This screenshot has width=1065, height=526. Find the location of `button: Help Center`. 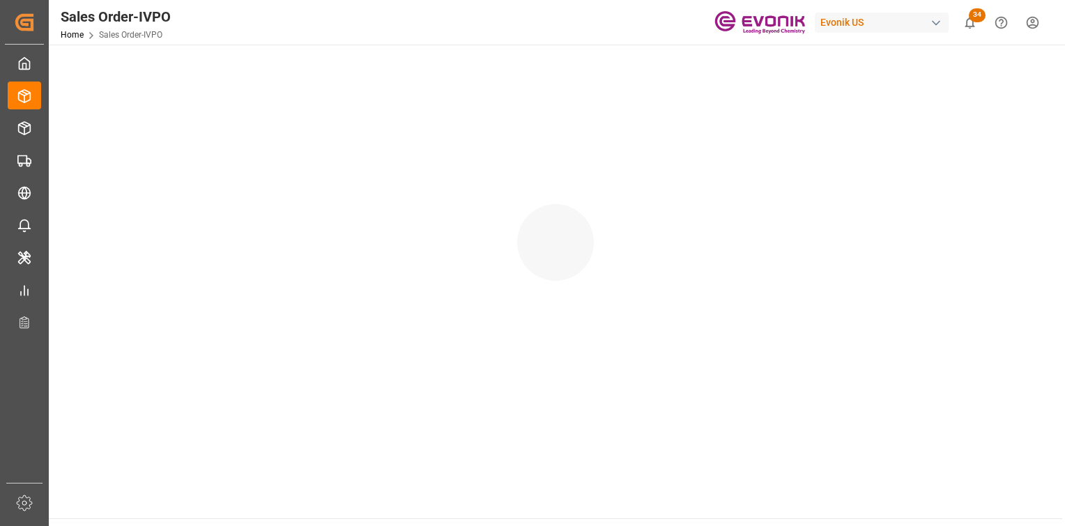

button: Help Center is located at coordinates (1001, 22).